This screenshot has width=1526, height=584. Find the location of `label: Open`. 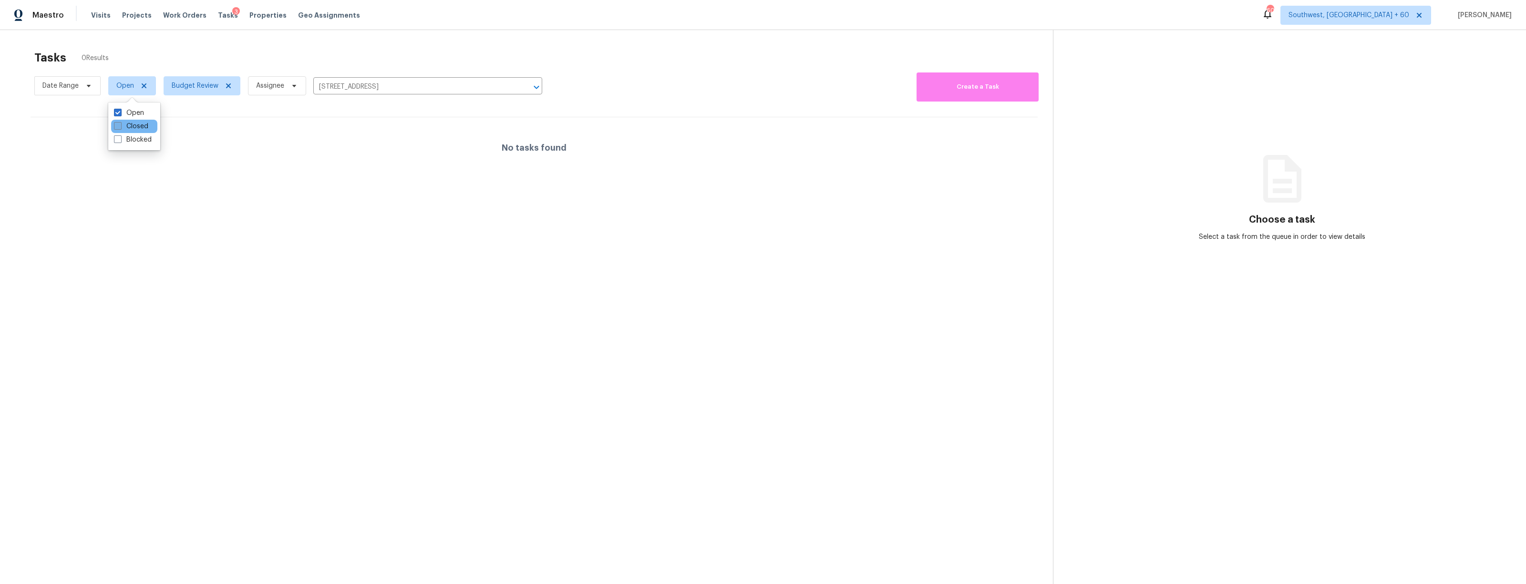

label: Open is located at coordinates (129, 113).